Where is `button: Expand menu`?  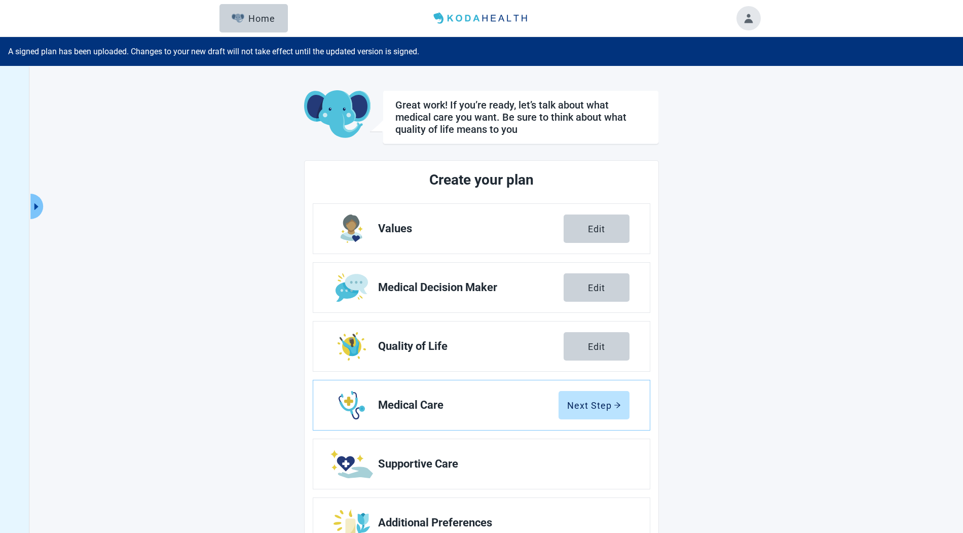 button: Expand menu is located at coordinates (37, 206).